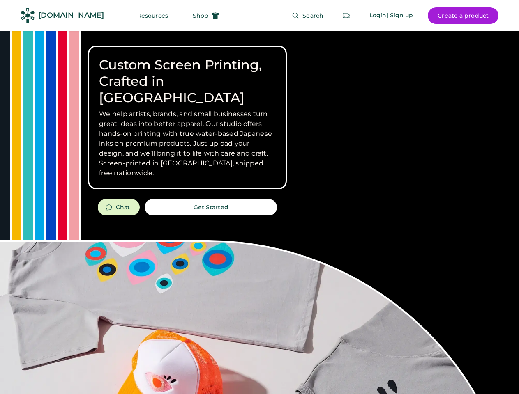 The width and height of the screenshot is (519, 394). What do you see at coordinates (200, 16) in the screenshot?
I see `span: Shop` at bounding box center [200, 16].